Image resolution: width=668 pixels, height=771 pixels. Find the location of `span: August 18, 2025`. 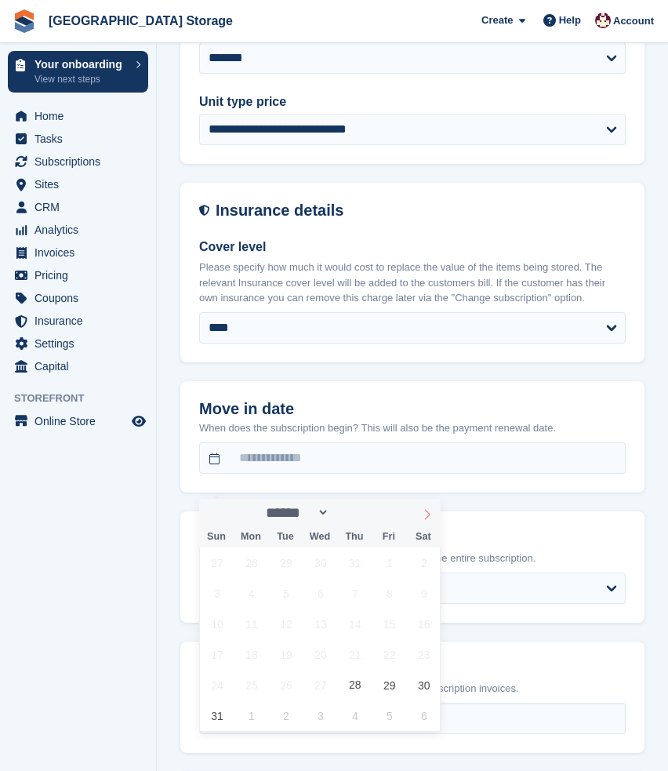

span: August 18, 2025 is located at coordinates (251, 654).